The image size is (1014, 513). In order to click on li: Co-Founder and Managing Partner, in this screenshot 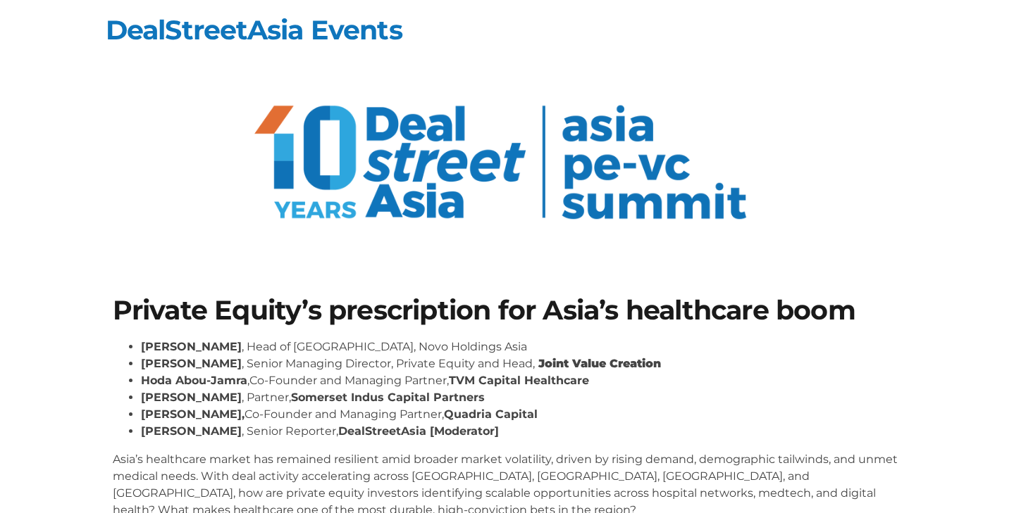, I will do `click(521, 415)`.